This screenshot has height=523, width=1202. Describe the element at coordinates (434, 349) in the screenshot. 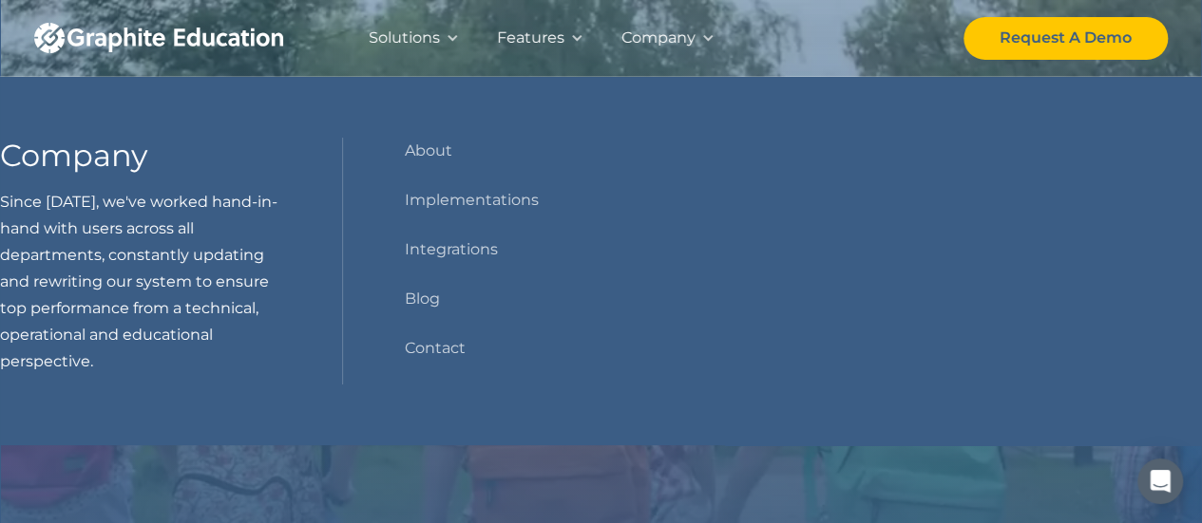

I see `a: Contact` at that location.